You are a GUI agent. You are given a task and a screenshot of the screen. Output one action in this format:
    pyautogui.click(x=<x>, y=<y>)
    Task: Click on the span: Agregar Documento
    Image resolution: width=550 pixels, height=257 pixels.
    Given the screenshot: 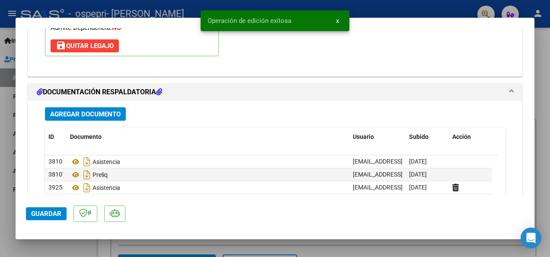 What is the action you would take?
    pyautogui.click(x=85, y=114)
    